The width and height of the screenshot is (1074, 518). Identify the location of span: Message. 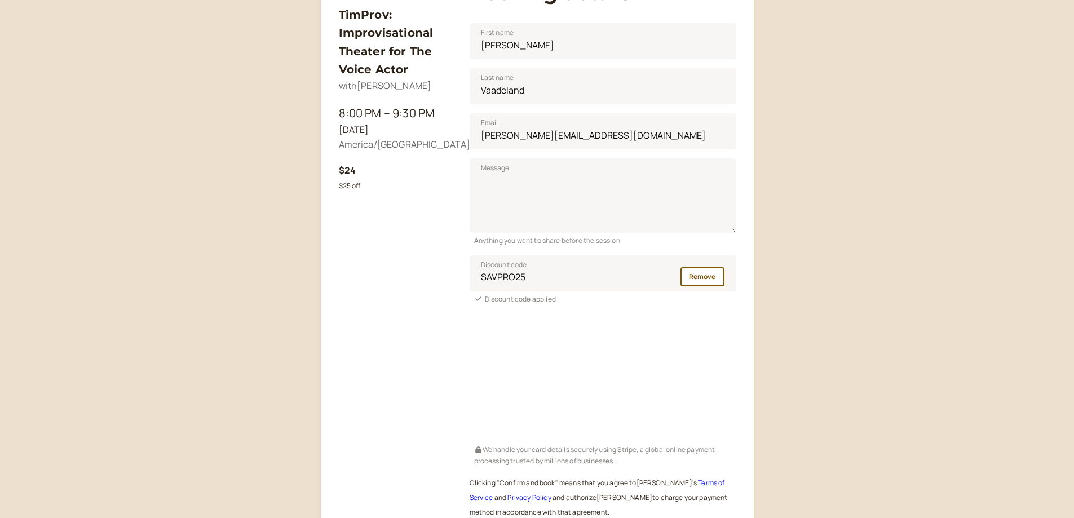
(495, 168).